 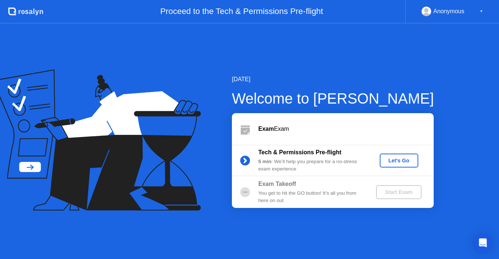 What do you see at coordinates (398, 192) in the screenshot?
I see `button: Start Exam` at bounding box center [398, 192].